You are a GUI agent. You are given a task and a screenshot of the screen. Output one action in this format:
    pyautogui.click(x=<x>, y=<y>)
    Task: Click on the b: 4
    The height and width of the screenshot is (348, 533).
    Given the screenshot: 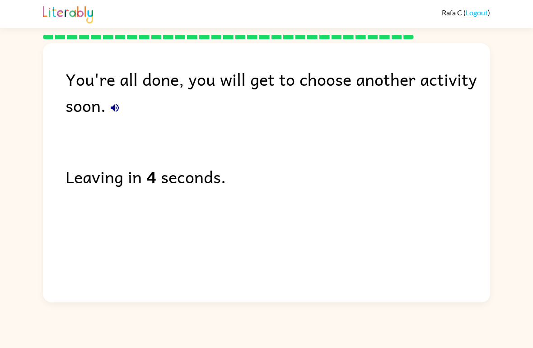 What is the action you would take?
    pyautogui.click(x=151, y=176)
    